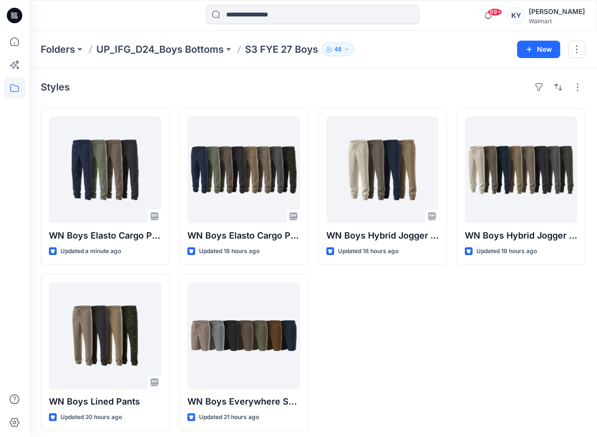 The width and height of the screenshot is (597, 437). I want to click on span: 99+, so click(495, 12).